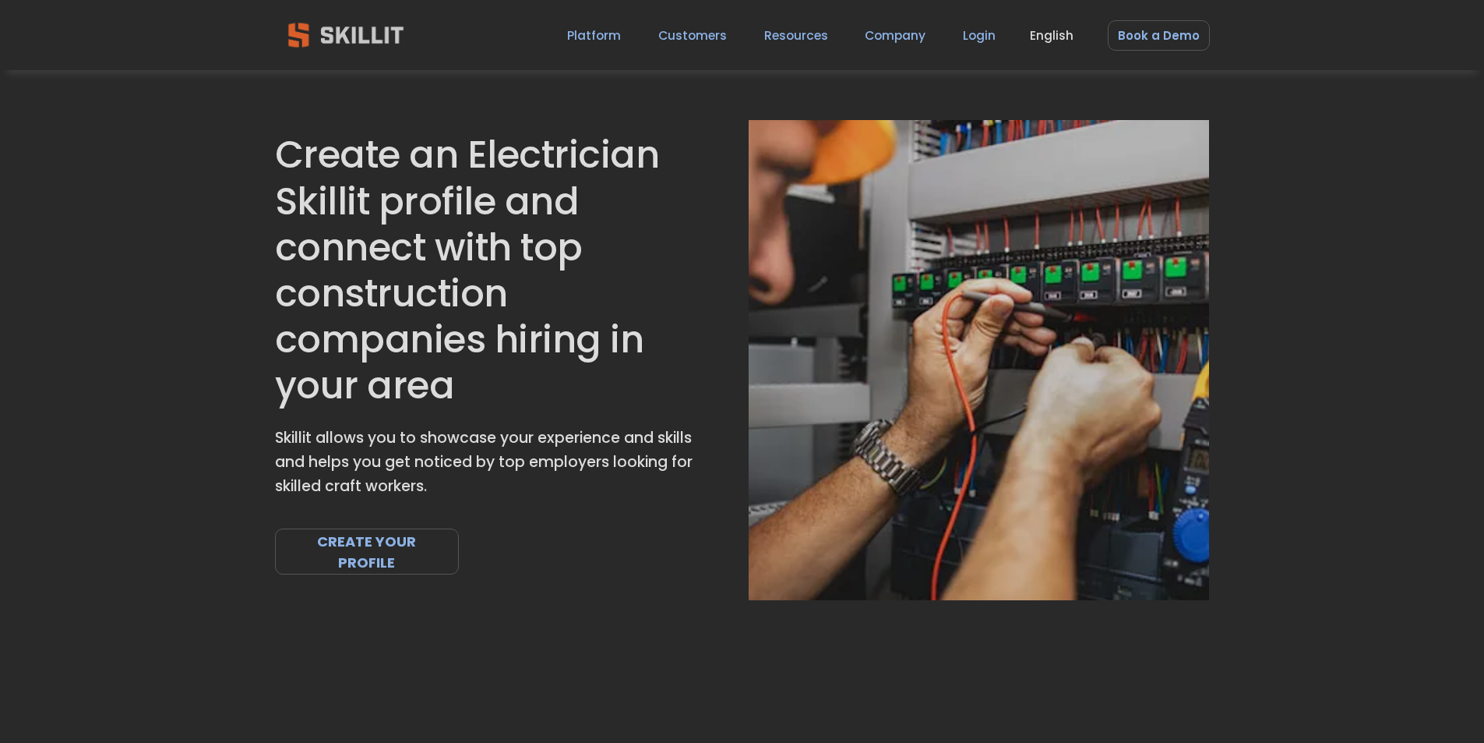 The height and width of the screenshot is (743, 1484). Describe the element at coordinates (1159, 35) in the screenshot. I see `a: Book a Demo` at that location.